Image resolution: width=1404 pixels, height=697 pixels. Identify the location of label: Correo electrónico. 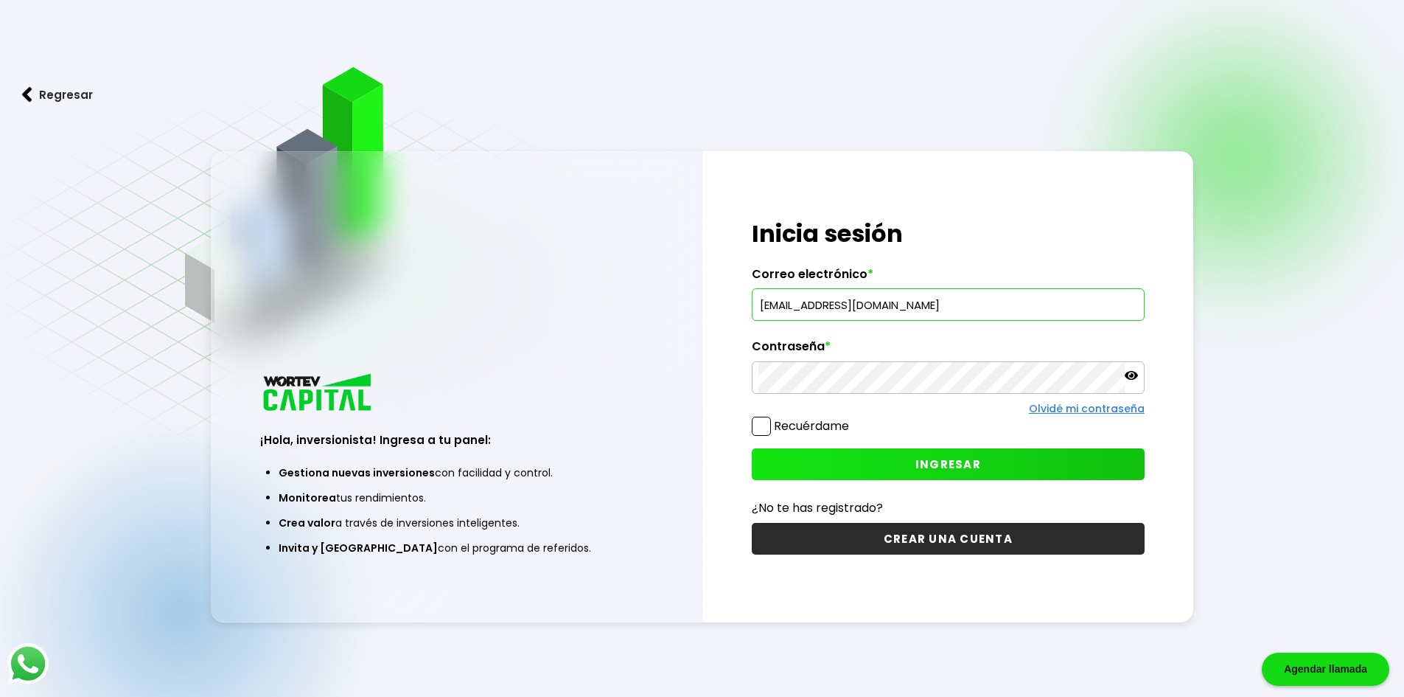
(948, 278).